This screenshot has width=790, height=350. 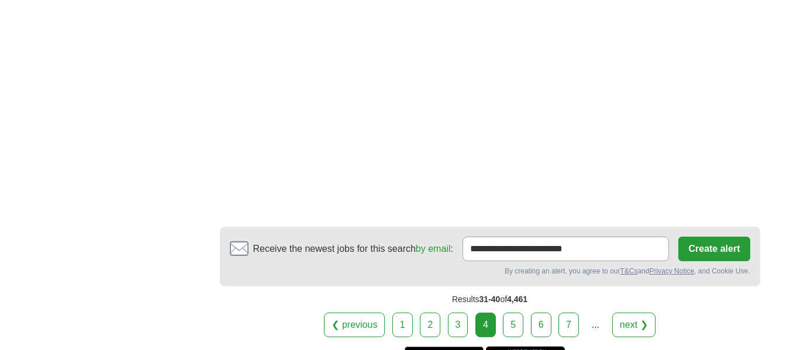 I want to click on a: T&Cs, so click(x=629, y=271).